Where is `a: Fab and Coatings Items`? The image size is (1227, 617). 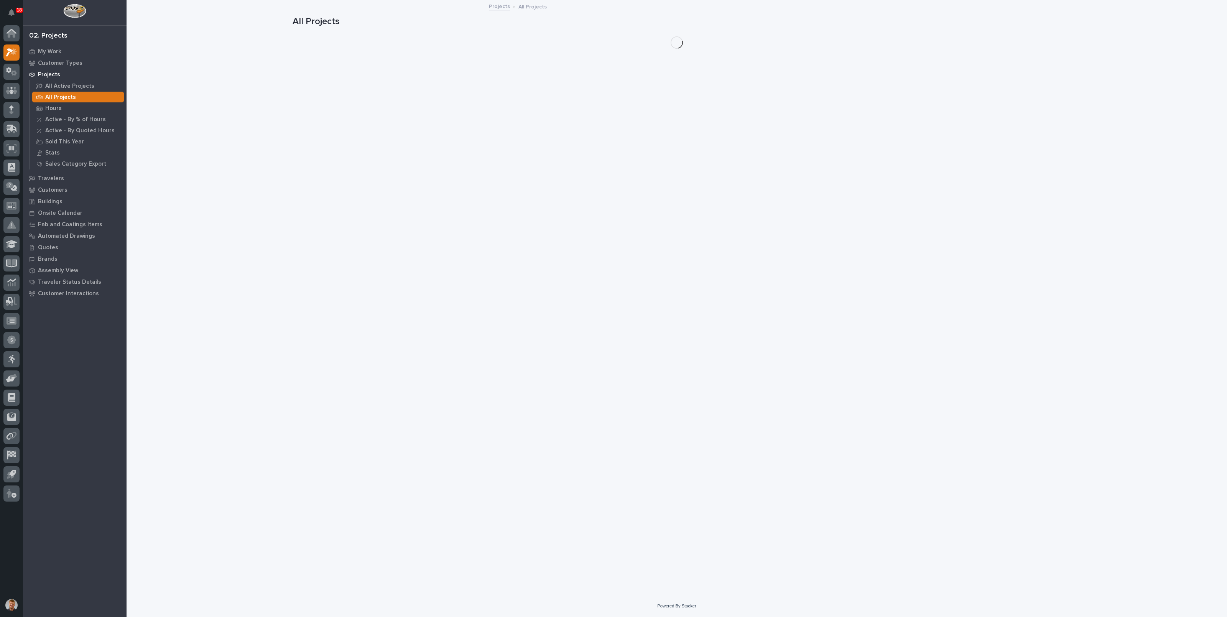 a: Fab and Coatings Items is located at coordinates (75, 224).